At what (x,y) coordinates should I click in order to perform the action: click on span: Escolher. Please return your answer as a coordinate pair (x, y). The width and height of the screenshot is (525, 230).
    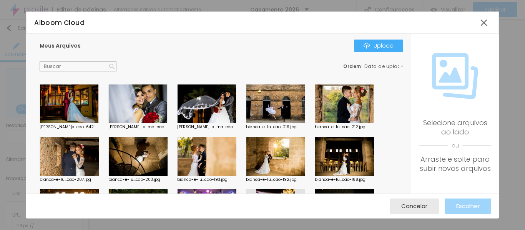
    Looking at the image, I should click on (468, 206).